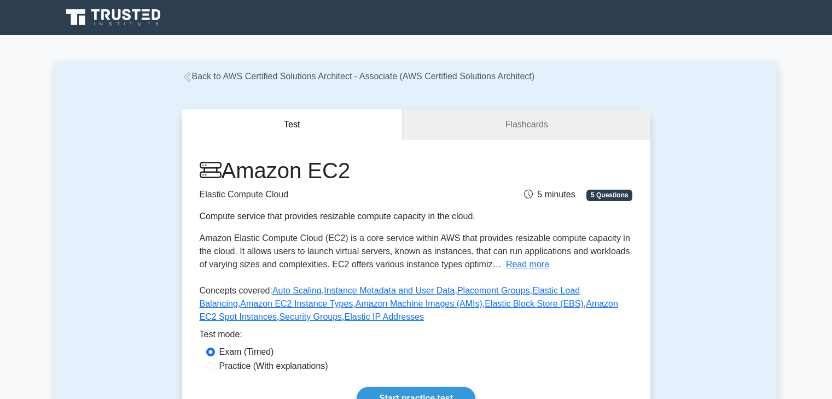 The height and width of the screenshot is (399, 832). What do you see at coordinates (385, 317) in the screenshot?
I see `a: Elastic IP Addresses` at bounding box center [385, 317].